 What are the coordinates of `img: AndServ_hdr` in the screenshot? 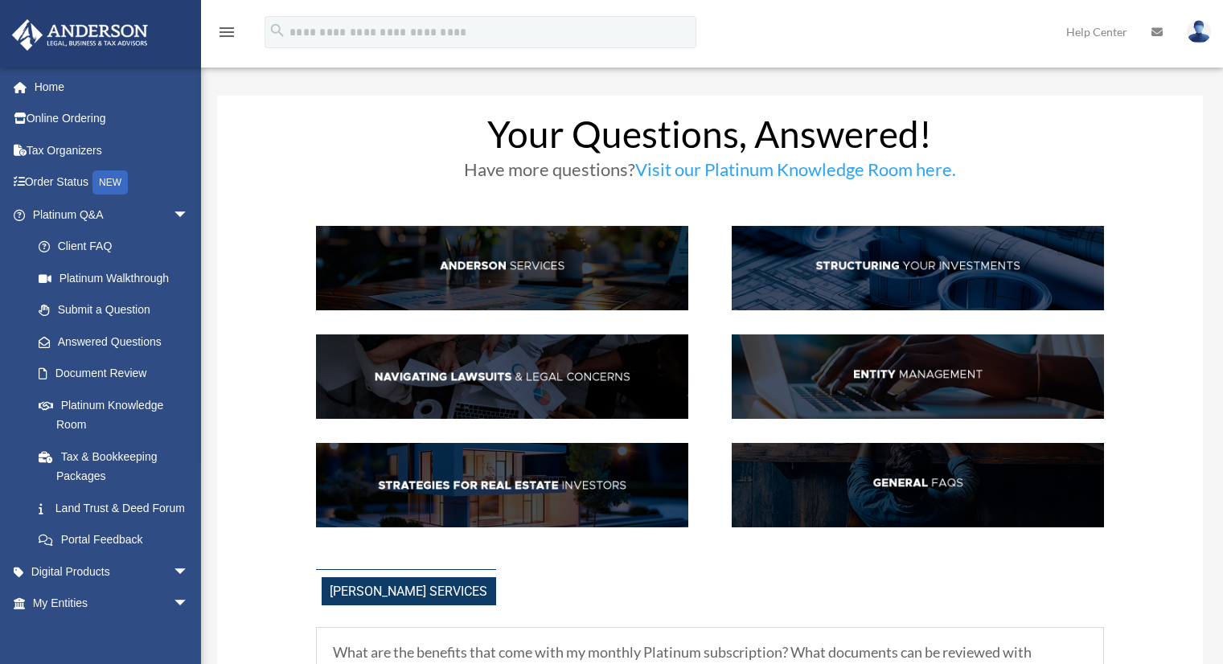 It's located at (502, 268).